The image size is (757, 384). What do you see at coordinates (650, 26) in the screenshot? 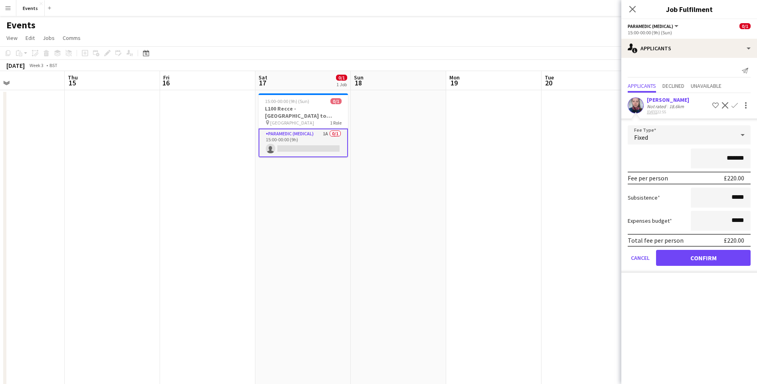
I see `span: Paramedic (Medical)` at bounding box center [650, 26].